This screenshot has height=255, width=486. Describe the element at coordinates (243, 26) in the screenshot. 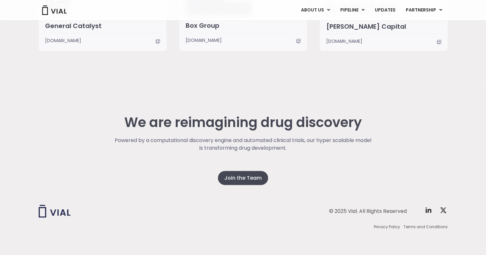

I see `h3: Box Group` at that location.